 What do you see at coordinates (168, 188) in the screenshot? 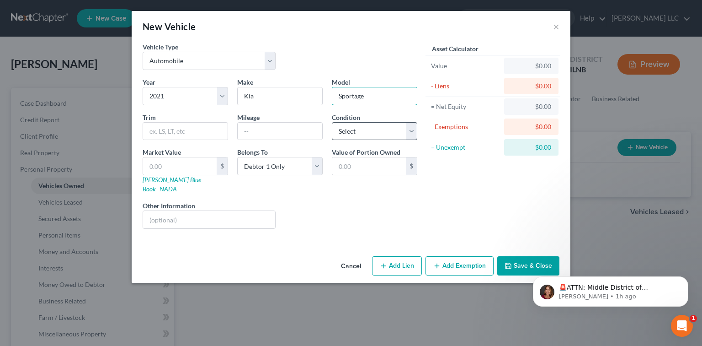
I see `a: NADA` at bounding box center [168, 188].